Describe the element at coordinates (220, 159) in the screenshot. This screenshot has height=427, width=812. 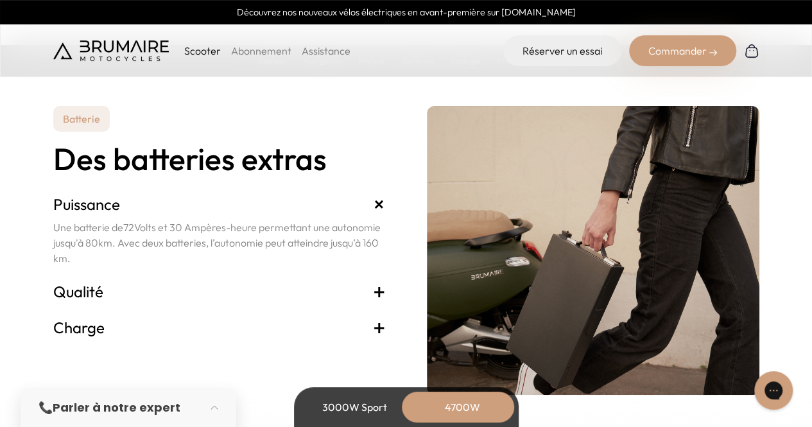
I see `h2: Des batteries extras` at that location.